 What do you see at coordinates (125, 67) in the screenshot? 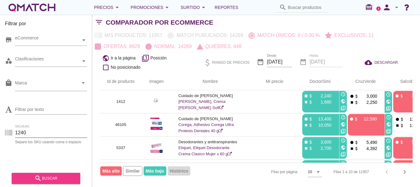
I see `span: No posicionado` at bounding box center [125, 67].